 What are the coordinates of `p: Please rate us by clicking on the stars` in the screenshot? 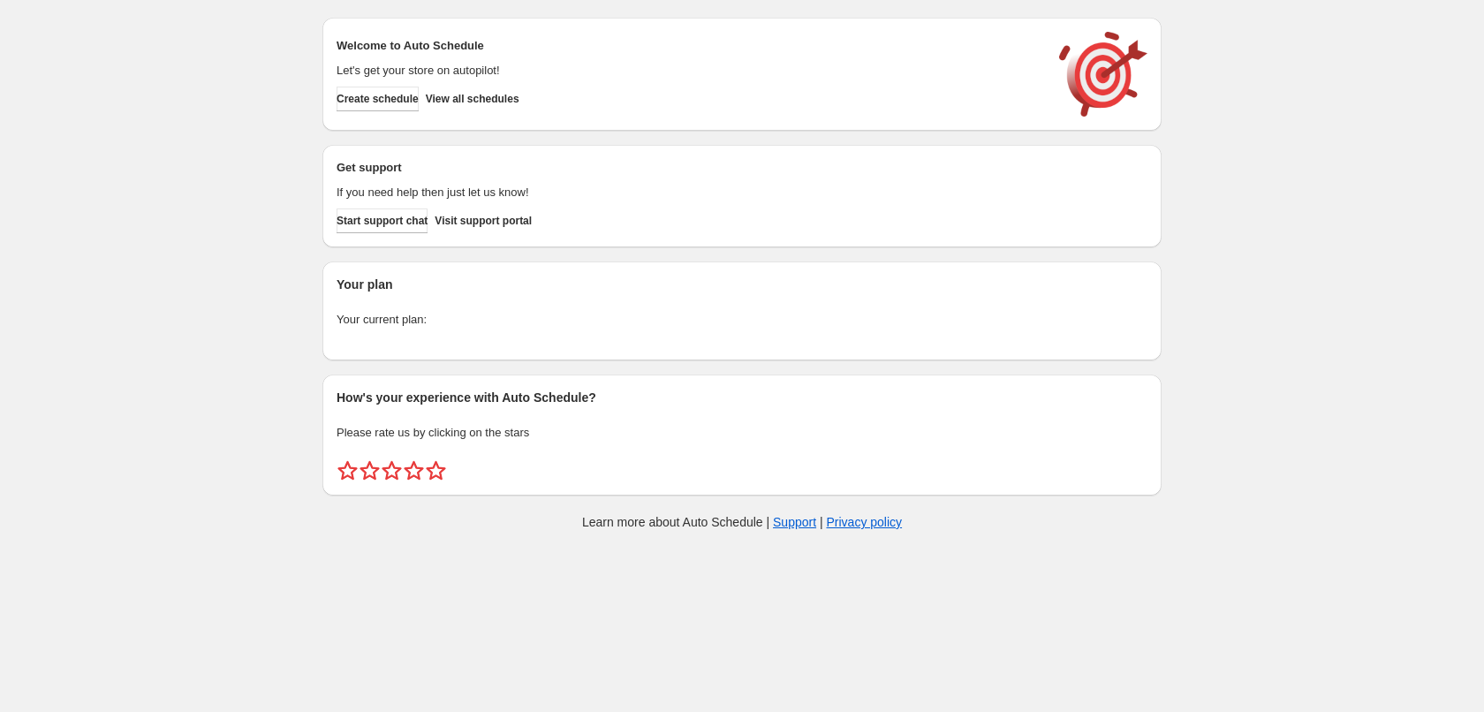 It's located at (742, 433).